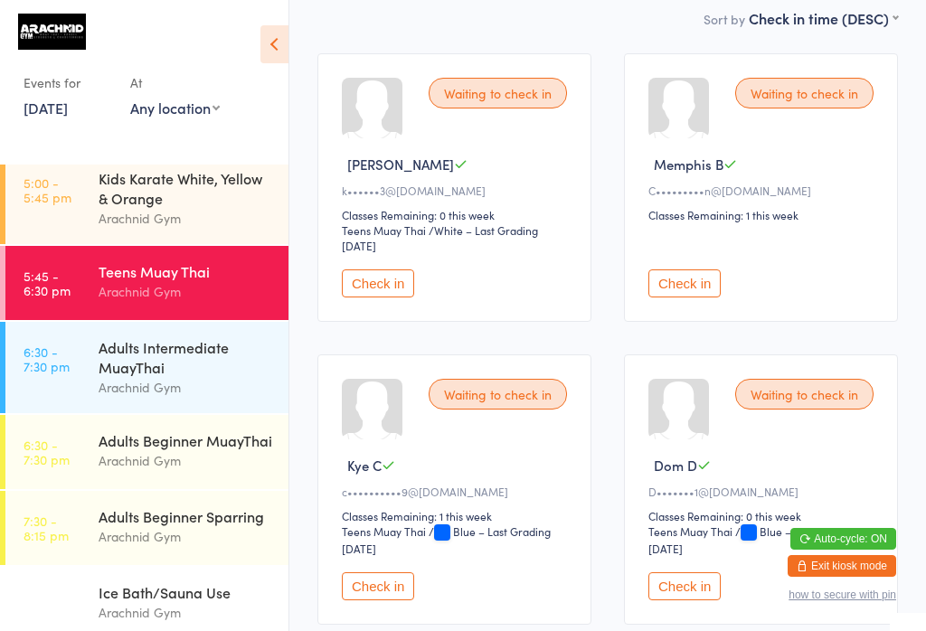 Image resolution: width=926 pixels, height=631 pixels. I want to click on div: Adults Beginner MuayThai, so click(185, 440).